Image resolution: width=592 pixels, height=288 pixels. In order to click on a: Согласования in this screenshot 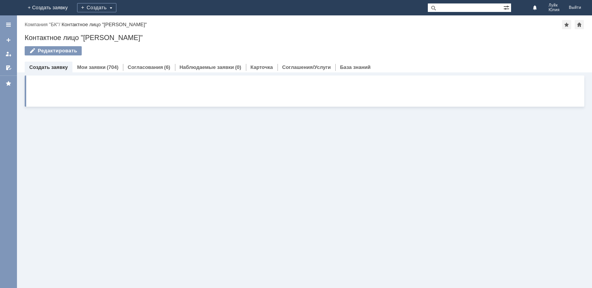, I will do `click(145, 67)`.